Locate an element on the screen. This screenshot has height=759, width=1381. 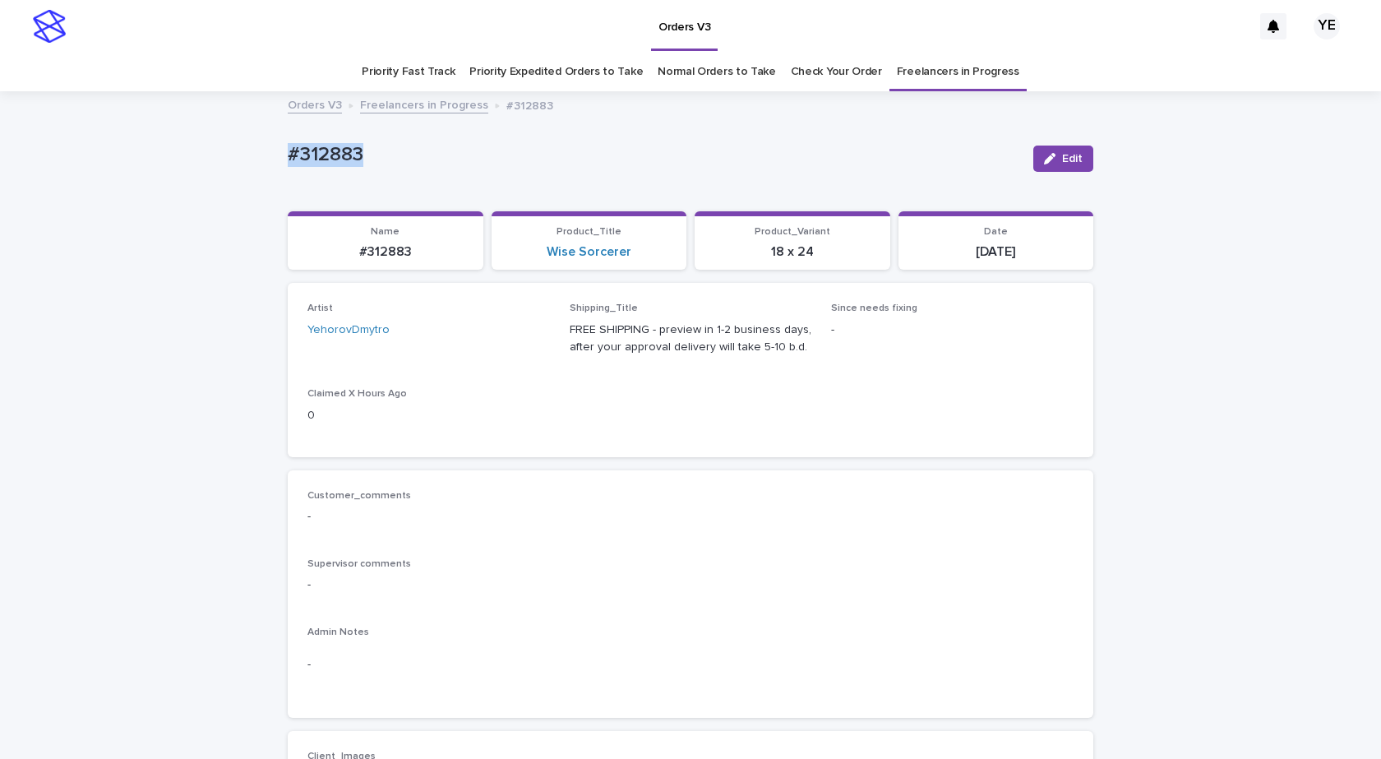
p: 0 is located at coordinates (428, 415).